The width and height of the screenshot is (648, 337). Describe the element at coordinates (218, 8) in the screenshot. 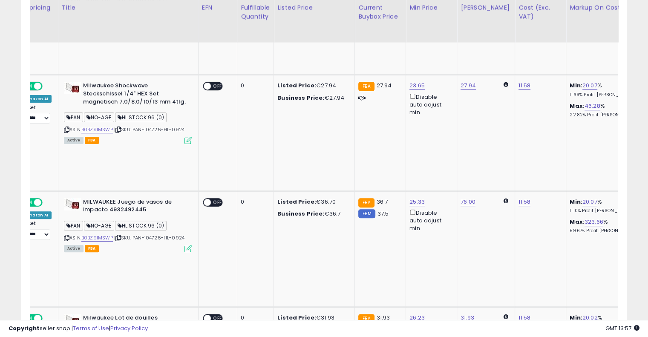

I see `div: EFN` at that location.